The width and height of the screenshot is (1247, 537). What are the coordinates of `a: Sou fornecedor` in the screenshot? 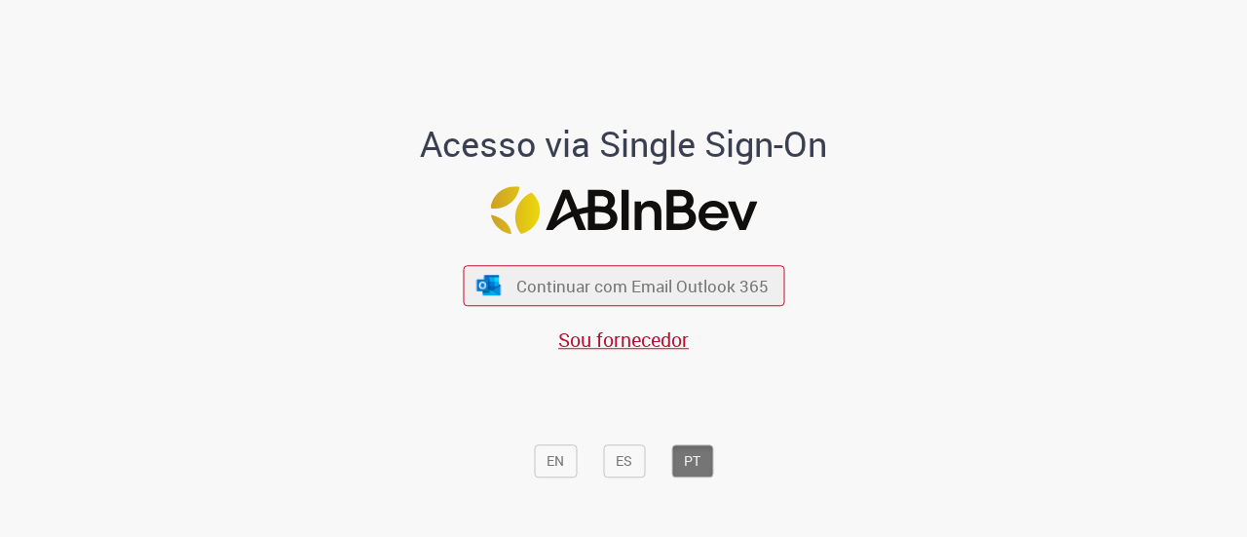 It's located at (623, 339).